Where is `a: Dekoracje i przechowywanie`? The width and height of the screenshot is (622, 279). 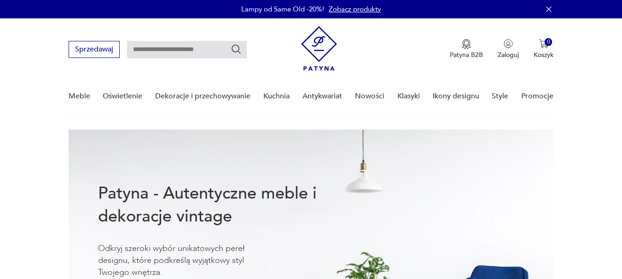
a: Dekoracje i przechowywanie is located at coordinates (202, 96).